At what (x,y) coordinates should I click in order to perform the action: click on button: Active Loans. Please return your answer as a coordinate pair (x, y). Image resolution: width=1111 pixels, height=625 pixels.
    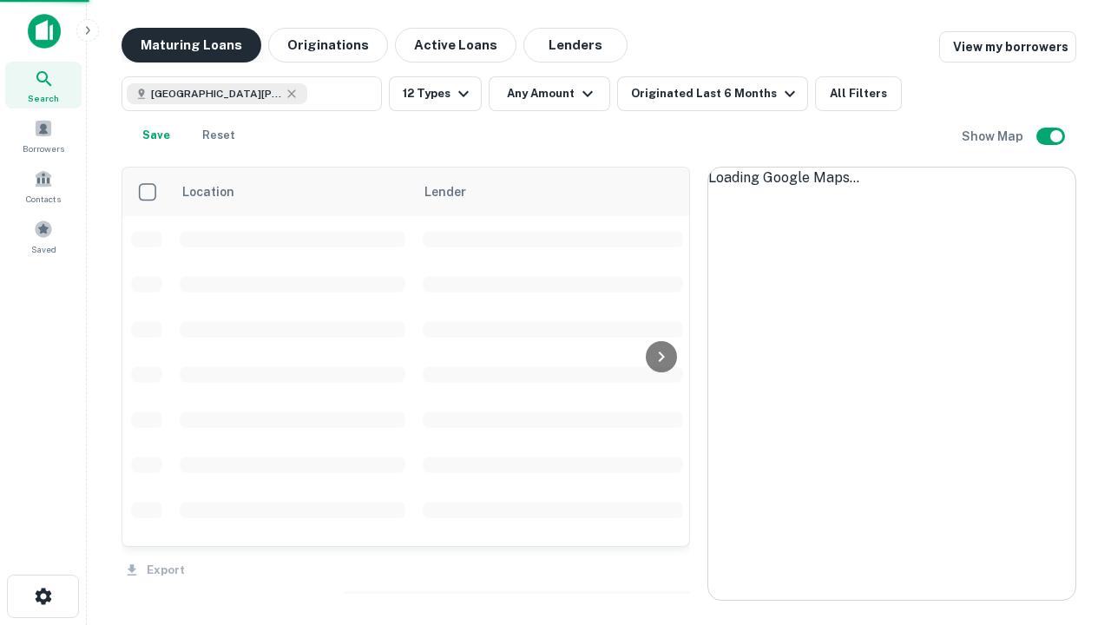
    Looking at the image, I should click on (456, 45).